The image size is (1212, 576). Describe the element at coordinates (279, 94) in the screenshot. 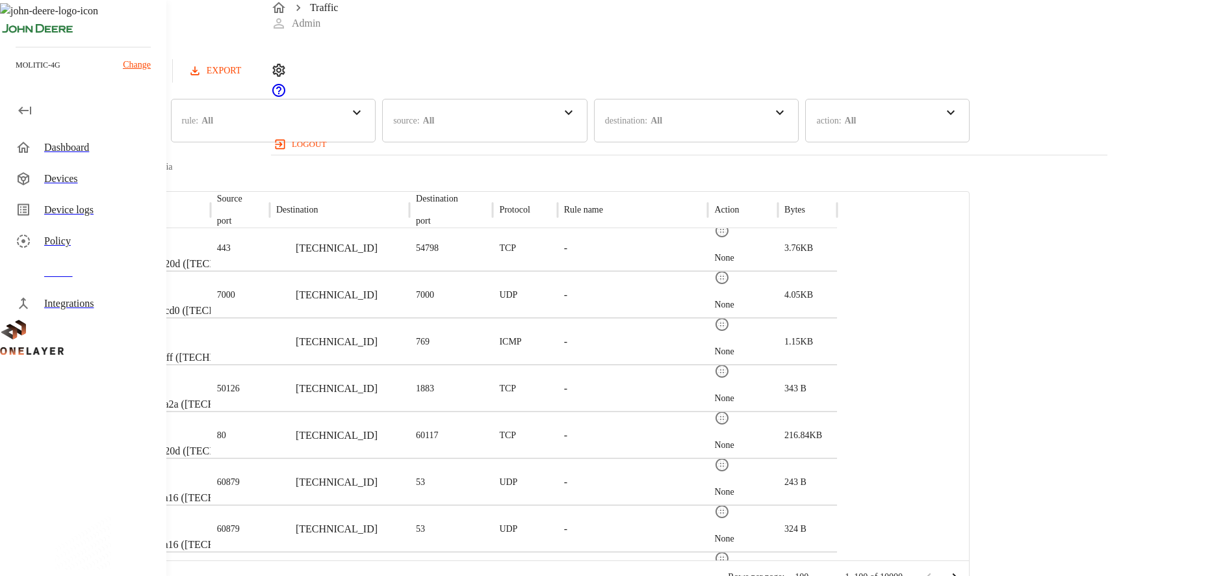

I see `a: onelayer-support` at that location.